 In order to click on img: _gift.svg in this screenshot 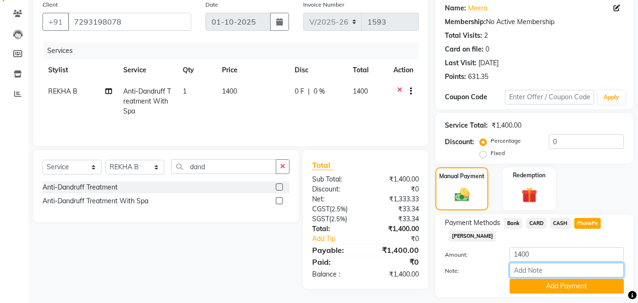, I will do `click(530, 195)`.